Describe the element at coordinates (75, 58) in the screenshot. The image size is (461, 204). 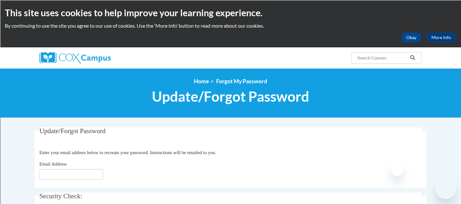
I see `img: Cox Campus` at that location.